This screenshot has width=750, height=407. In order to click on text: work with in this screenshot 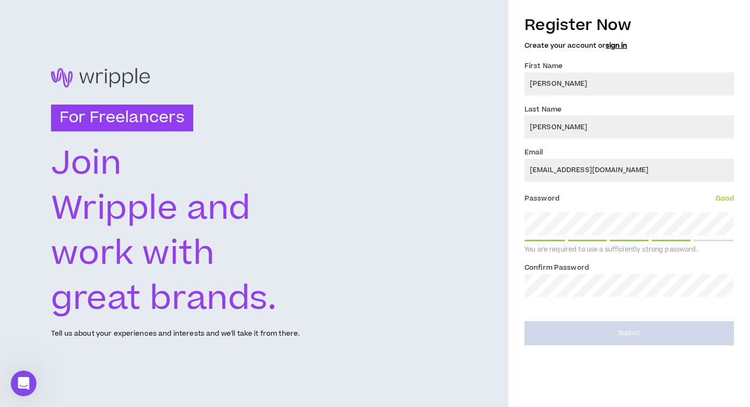, I will do `click(133, 254)`.